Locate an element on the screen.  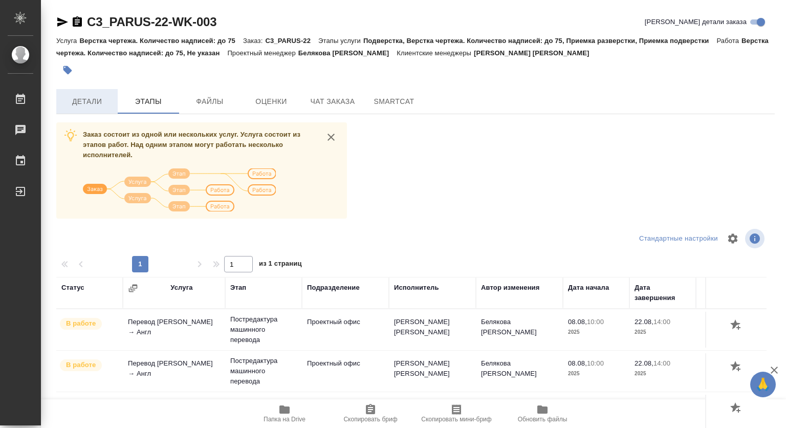
p: Проектный менеджер is located at coordinates (262, 53).